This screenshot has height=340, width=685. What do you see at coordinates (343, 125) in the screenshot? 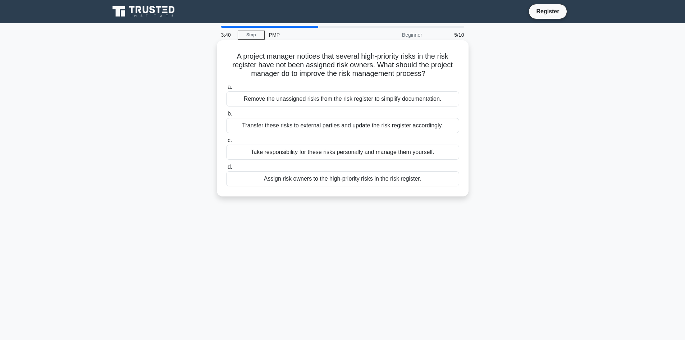
I see `div: Transfer these risks to external parties and update the risk register accordingly.` at bounding box center [343, 125].